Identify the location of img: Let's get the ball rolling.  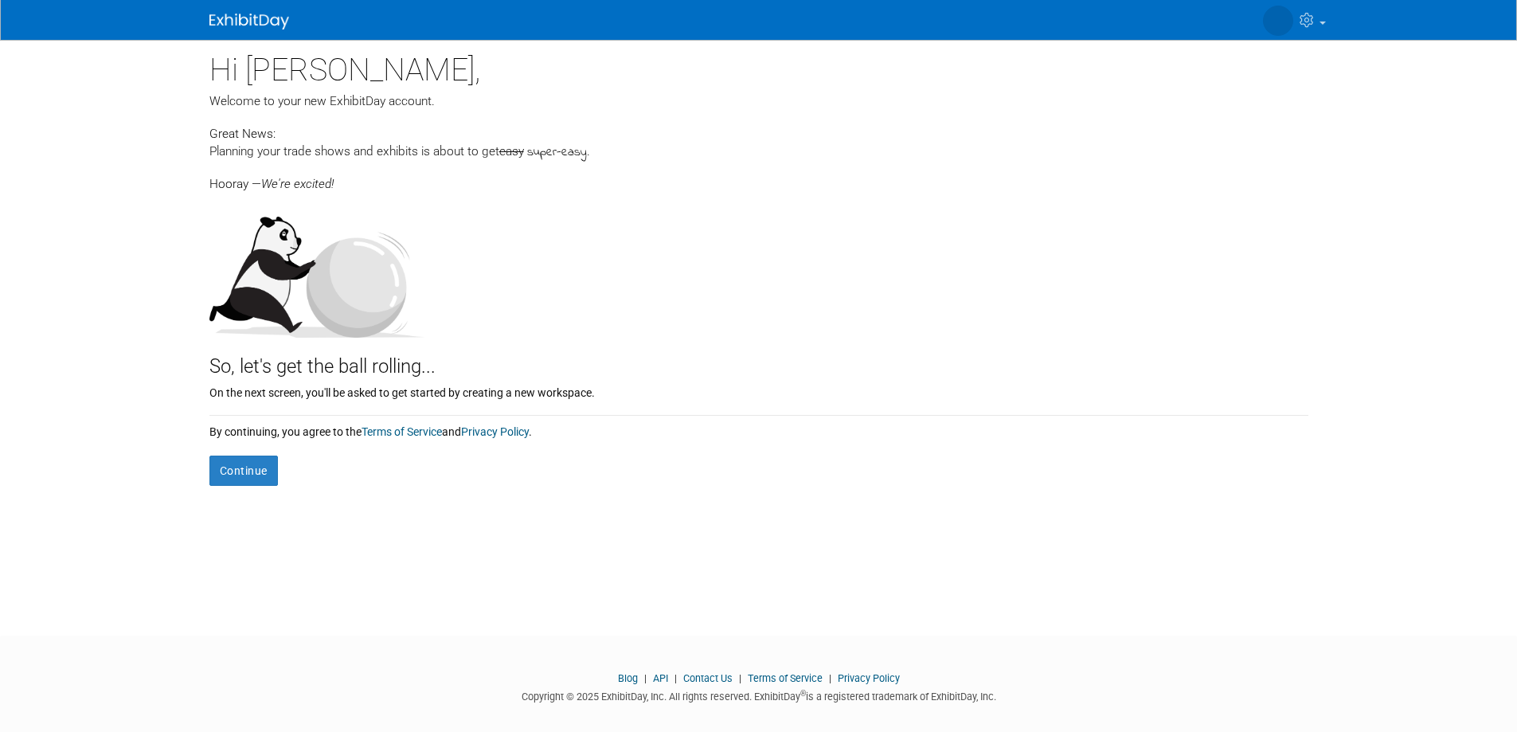
(317, 269).